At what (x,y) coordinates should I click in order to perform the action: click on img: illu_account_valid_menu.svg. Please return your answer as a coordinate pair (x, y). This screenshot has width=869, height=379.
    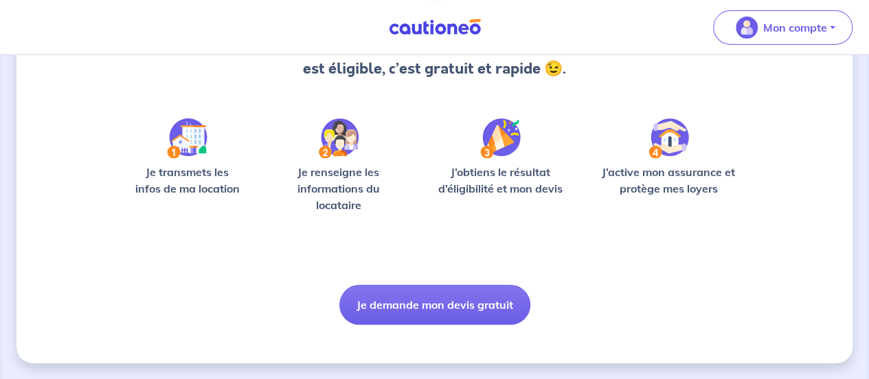
    Looking at the image, I should click on (747, 27).